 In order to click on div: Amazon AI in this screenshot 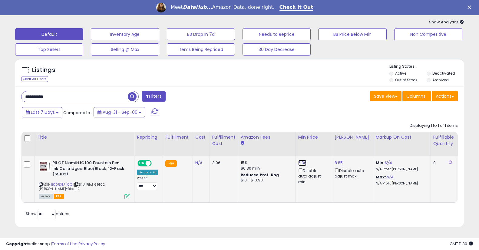, I will do `click(148, 172)`.